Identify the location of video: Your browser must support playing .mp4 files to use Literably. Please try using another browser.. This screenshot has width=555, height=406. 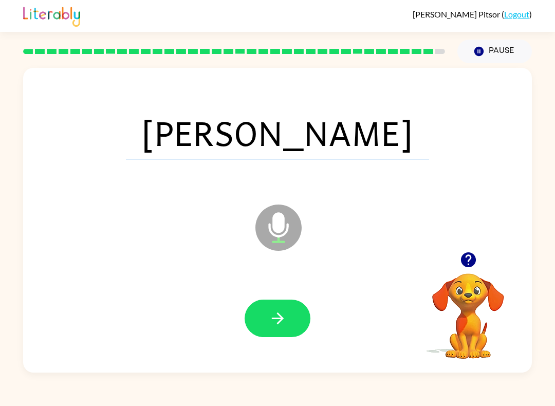
(468, 309).